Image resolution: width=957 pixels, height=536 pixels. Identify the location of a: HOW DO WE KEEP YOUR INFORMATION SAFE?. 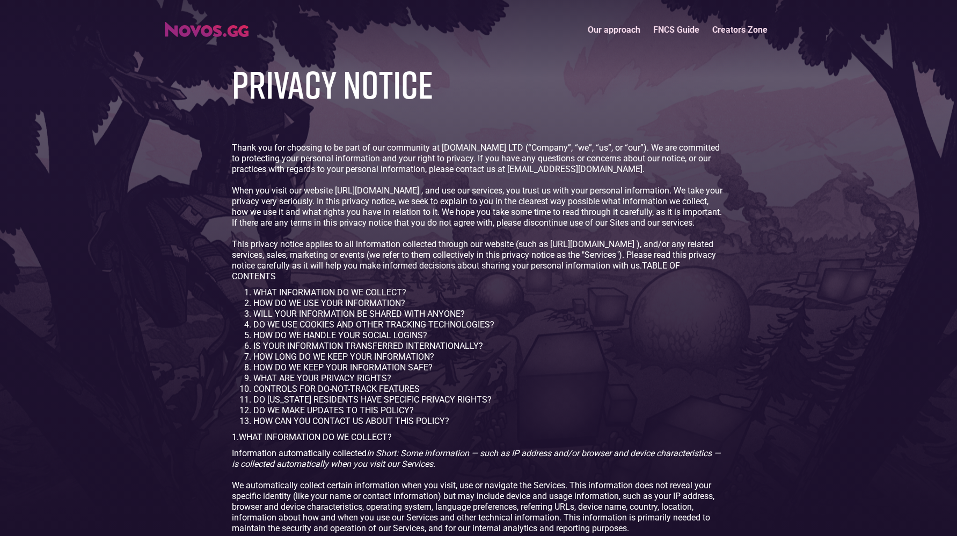
(343, 367).